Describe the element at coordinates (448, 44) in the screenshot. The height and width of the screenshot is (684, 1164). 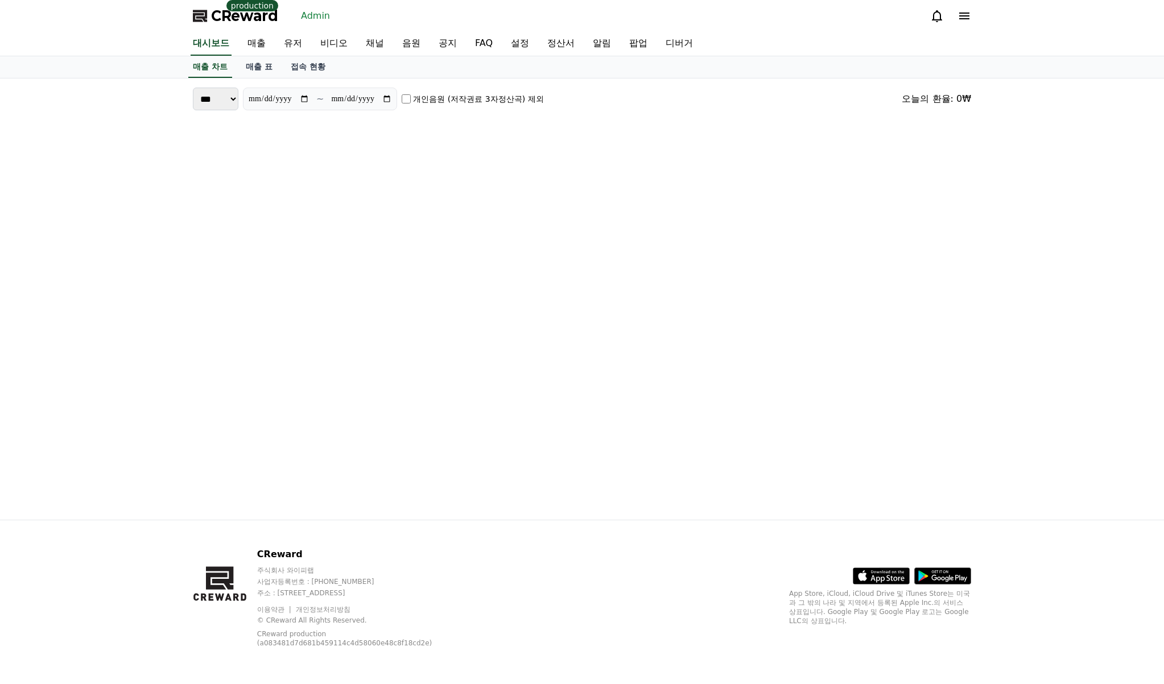
I see `a: 공지` at that location.